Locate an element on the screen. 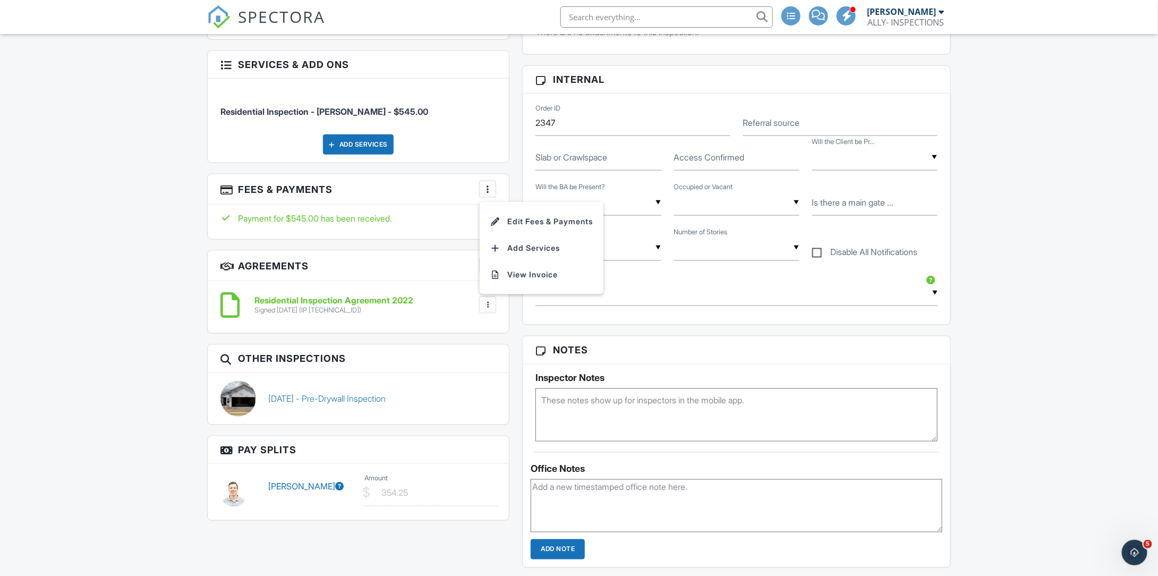 The width and height of the screenshot is (1158, 576). li: Service: Residential Inspection - Andy is located at coordinates (358, 106).